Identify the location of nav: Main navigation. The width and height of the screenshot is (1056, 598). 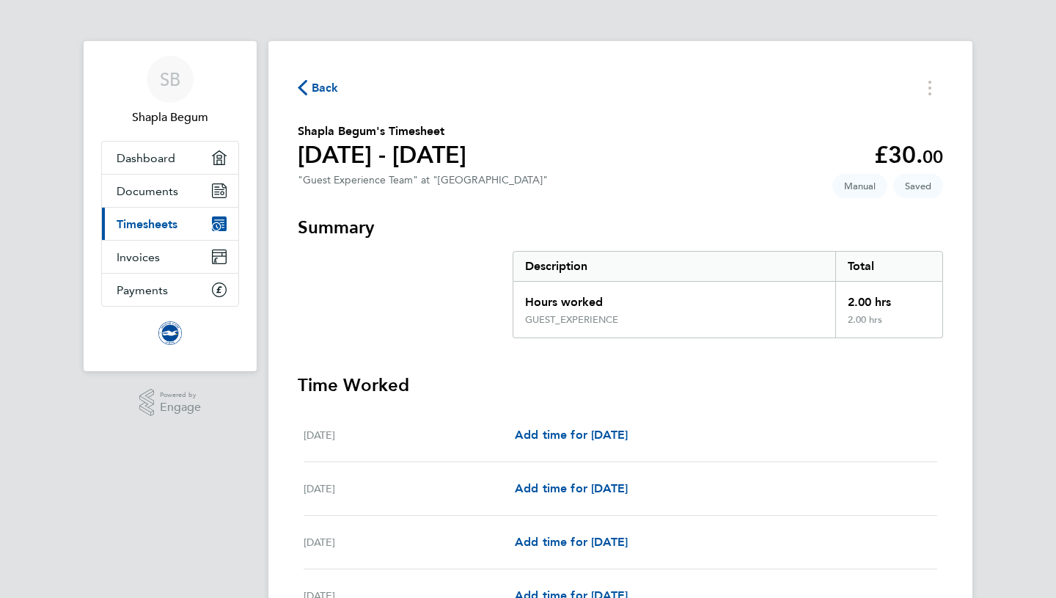
(170, 206).